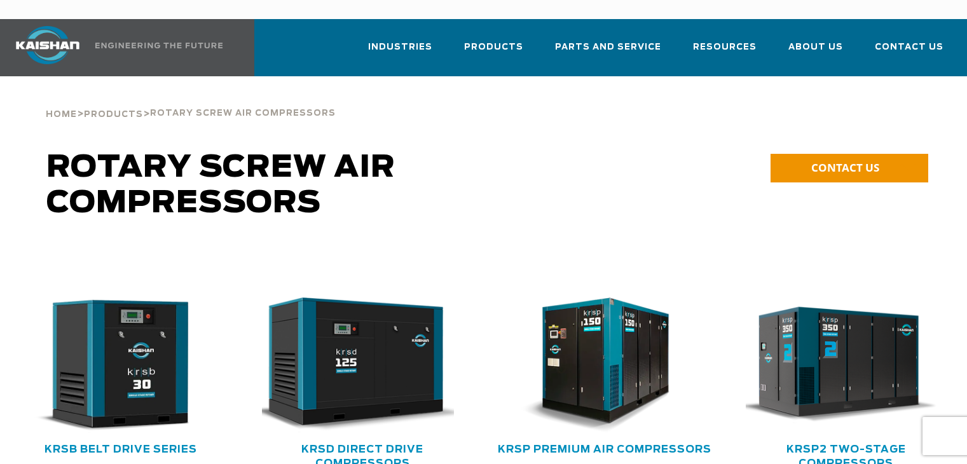  I want to click on a: KRSB Belt Drive Series, so click(121, 450).